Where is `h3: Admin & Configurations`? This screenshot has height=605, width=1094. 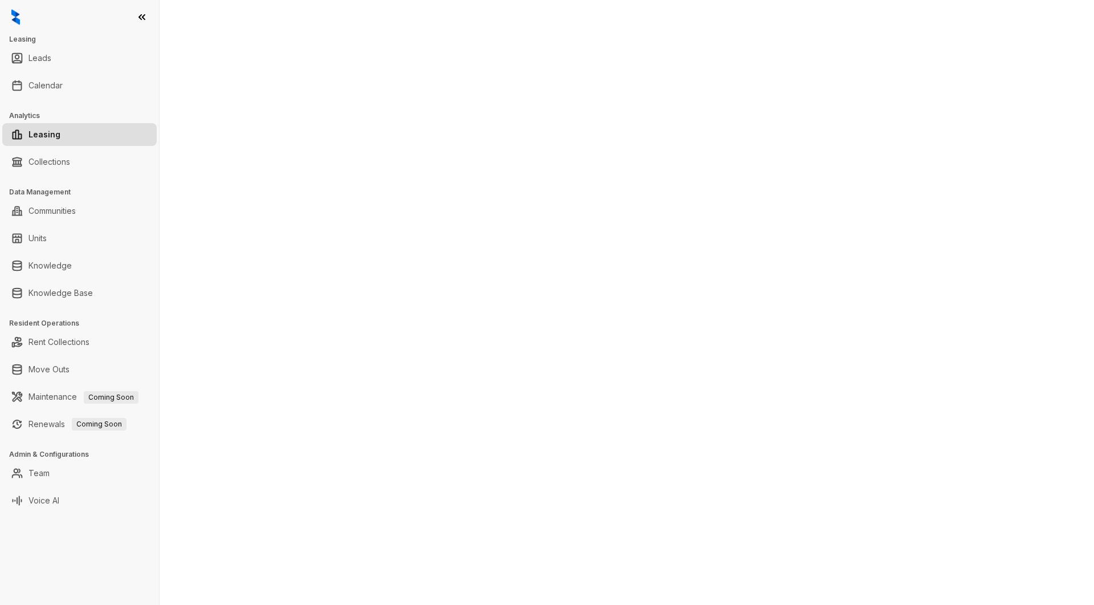
h3: Admin & Configurations is located at coordinates (84, 454).